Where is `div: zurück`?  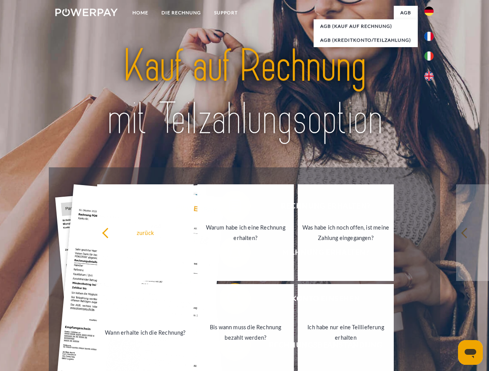 div: zurück is located at coordinates (145, 232).